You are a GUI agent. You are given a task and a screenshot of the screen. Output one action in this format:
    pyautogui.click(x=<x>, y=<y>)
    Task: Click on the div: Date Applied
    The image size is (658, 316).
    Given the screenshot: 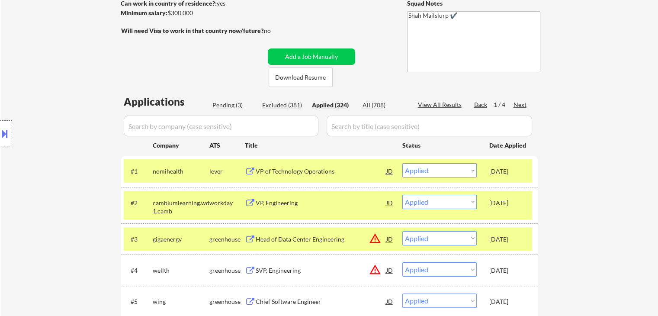 What is the action you would take?
    pyautogui.click(x=508, y=145)
    